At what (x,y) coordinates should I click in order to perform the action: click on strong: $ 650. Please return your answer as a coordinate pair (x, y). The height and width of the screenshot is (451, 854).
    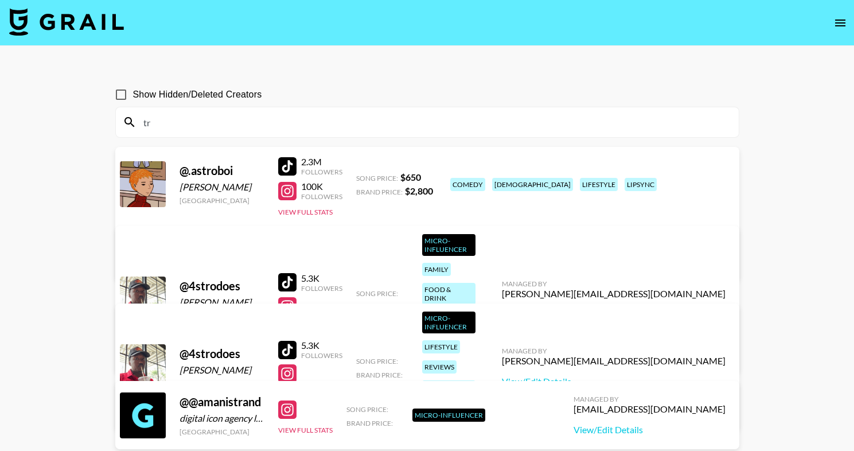
    Looking at the image, I should click on (411, 177).